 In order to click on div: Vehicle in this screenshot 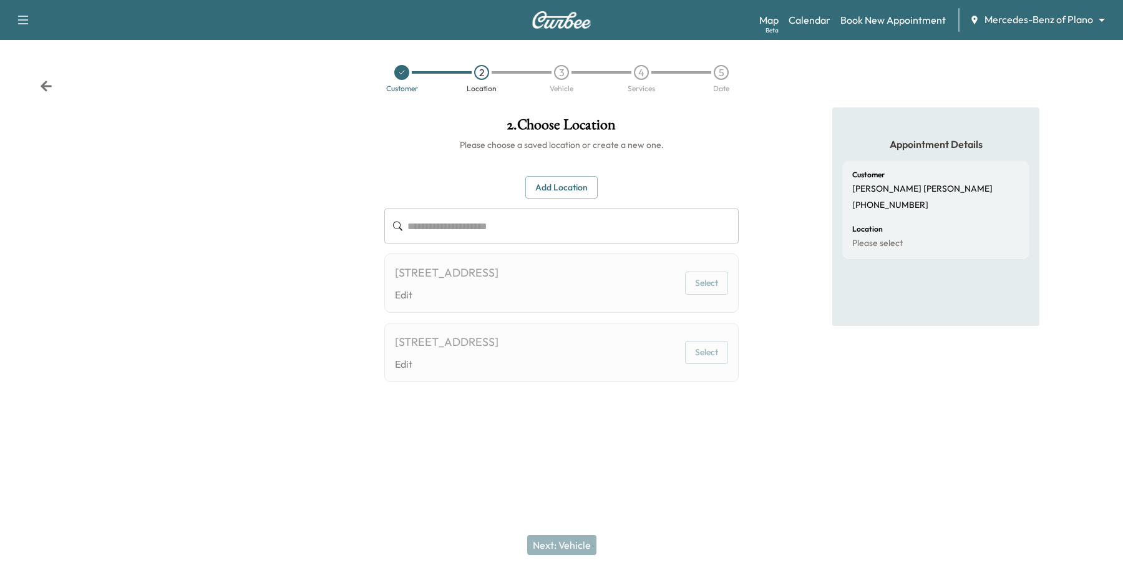, I will do `click(562, 89)`.